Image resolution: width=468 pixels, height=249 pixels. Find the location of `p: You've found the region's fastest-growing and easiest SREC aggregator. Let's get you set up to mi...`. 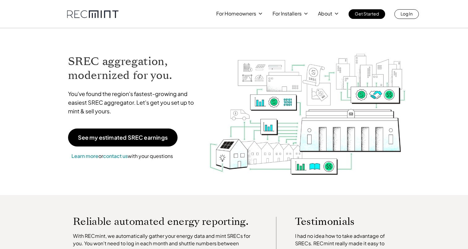

p: You've found the region's fastest-growing and easiest SREC aggregator. Let's get you set up to mi... is located at coordinates (134, 102).